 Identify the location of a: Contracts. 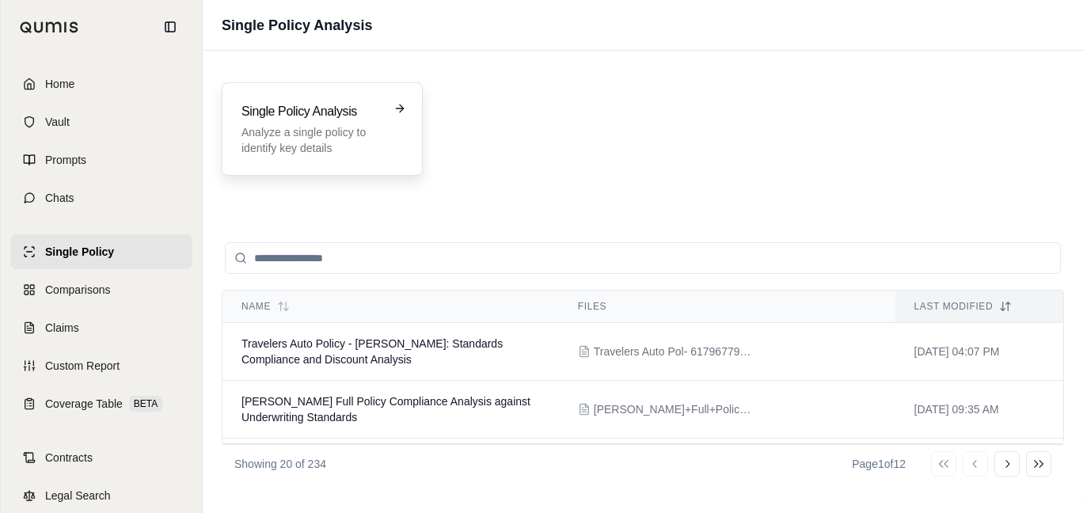
(101, 458).